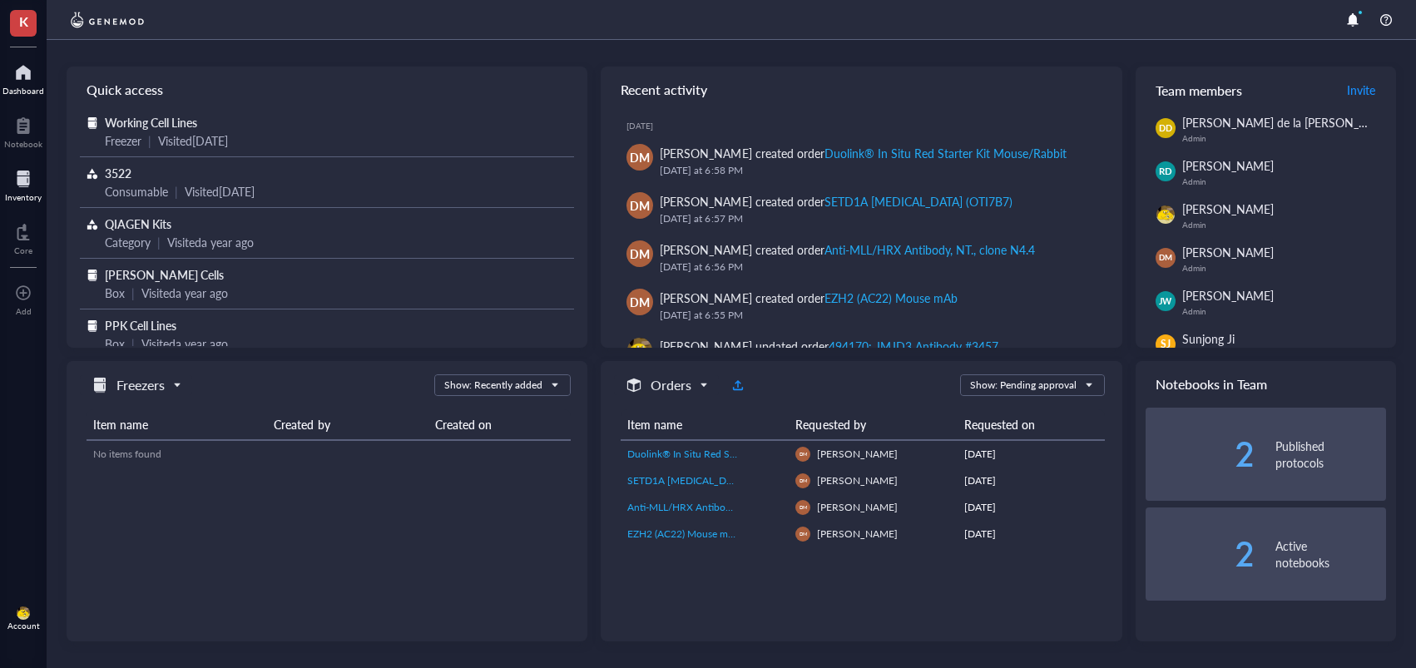 This screenshot has width=1416, height=668. Describe the element at coordinates (705, 508) in the screenshot. I see `a: Anti-MLL/HRX Antibody, NT., clone N4.4` at that location.